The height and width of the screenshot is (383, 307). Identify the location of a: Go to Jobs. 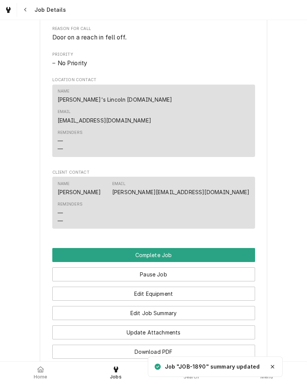
(8, 10).